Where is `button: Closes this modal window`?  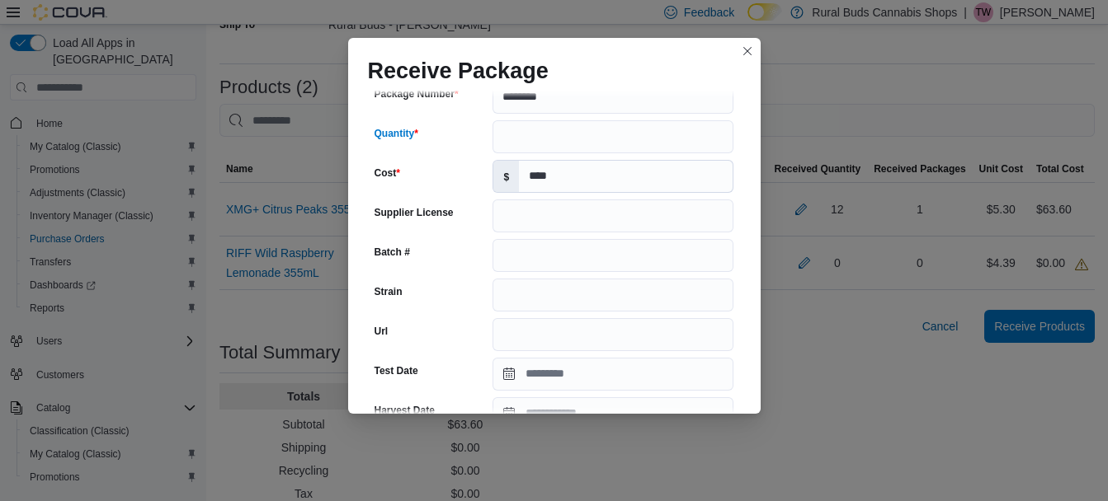
button: Closes this modal window is located at coordinates (747, 51).